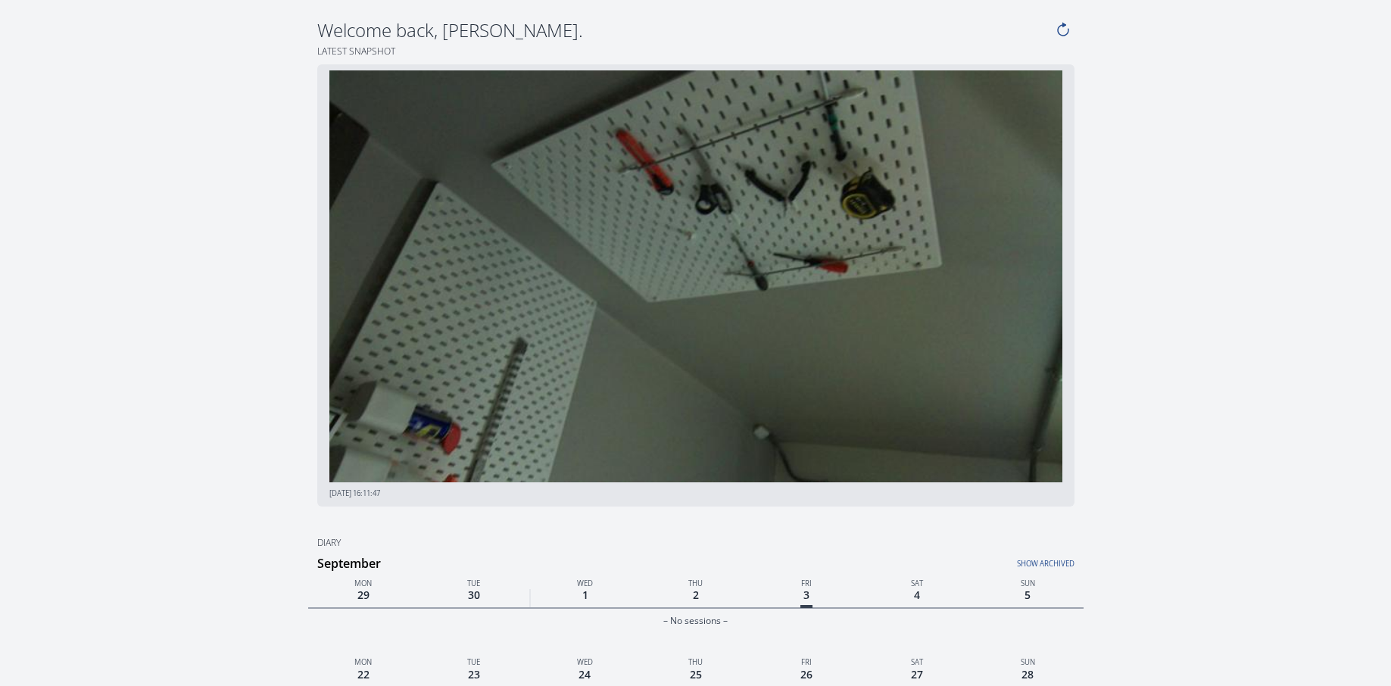  Describe the element at coordinates (1028, 595) in the screenshot. I see `span: 5` at that location.